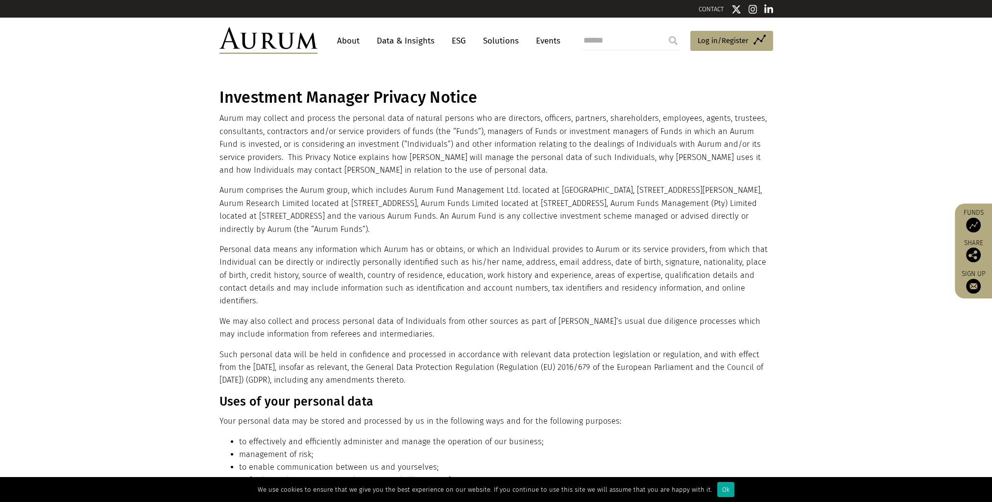  What do you see at coordinates (753, 9) in the screenshot?
I see `img: Instagram icon` at bounding box center [753, 9].